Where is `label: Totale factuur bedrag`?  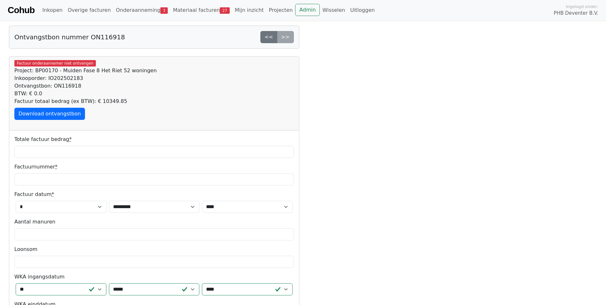 label: Totale factuur bedrag is located at coordinates (43, 139).